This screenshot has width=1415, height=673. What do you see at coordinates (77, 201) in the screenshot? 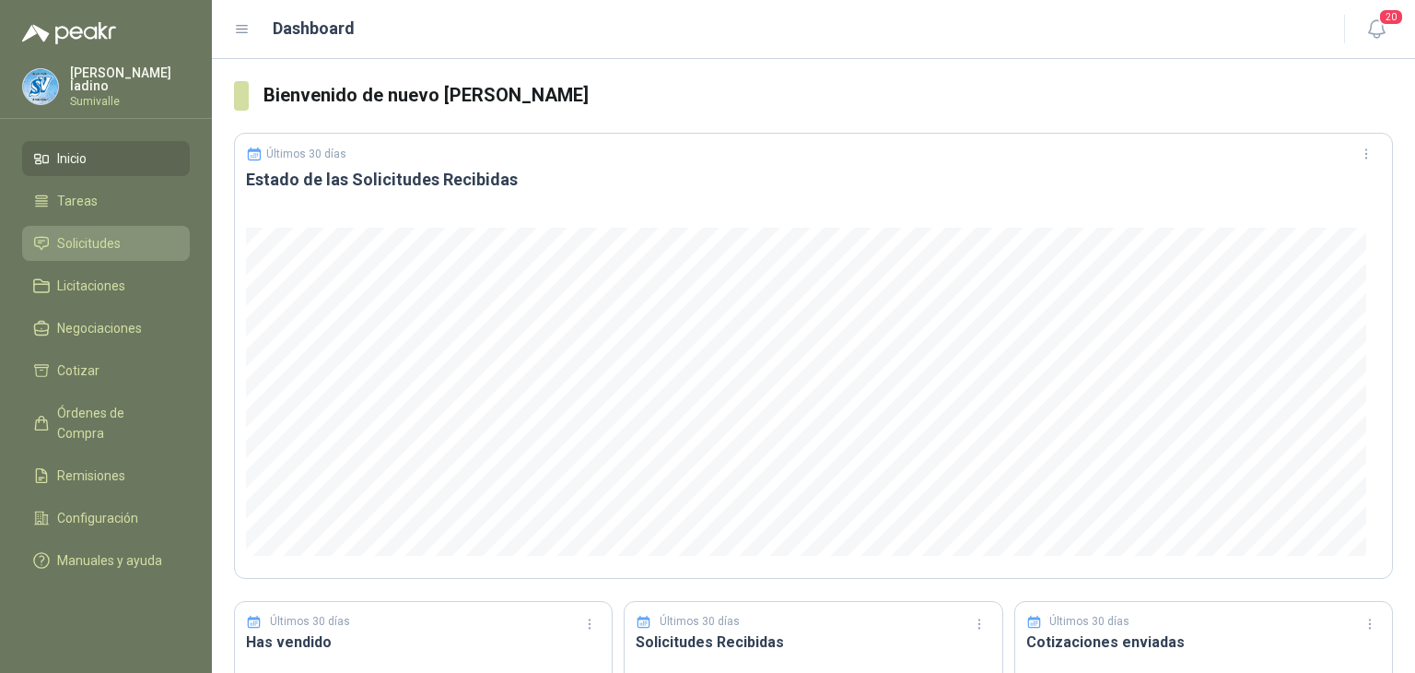
I see `span: Tareas` at bounding box center [77, 201].